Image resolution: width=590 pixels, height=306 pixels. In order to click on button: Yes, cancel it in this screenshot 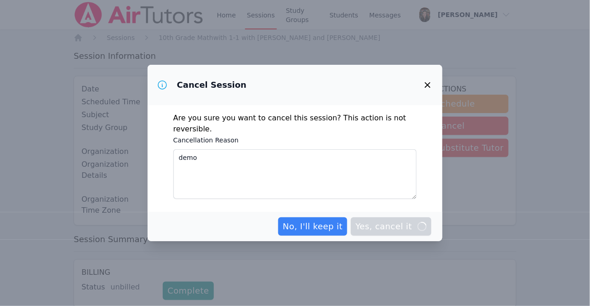, I will do `click(391, 227)`.